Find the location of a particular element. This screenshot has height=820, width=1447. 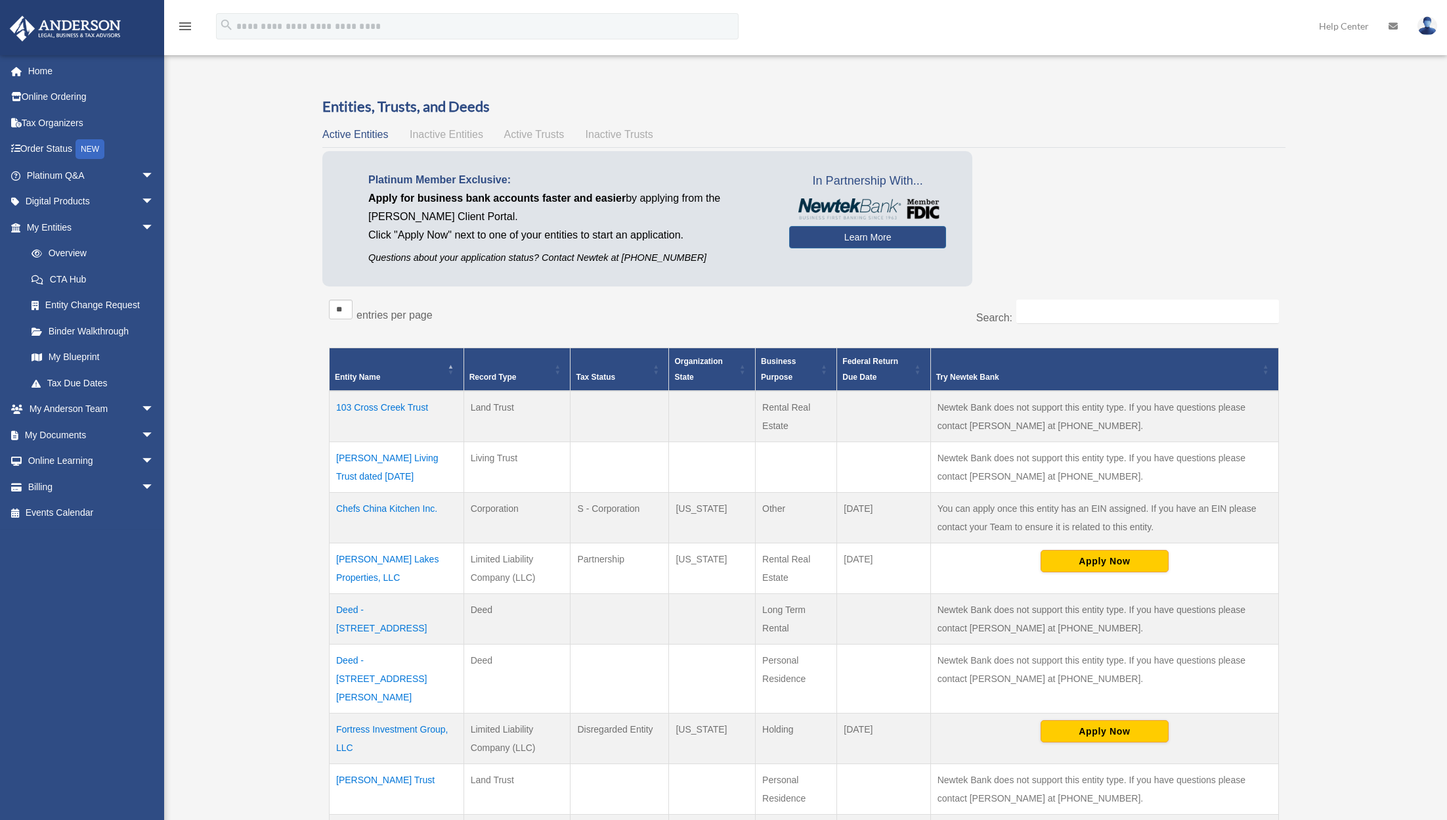

img: NewtekBankLogoSM.png is located at coordinates (867, 209).